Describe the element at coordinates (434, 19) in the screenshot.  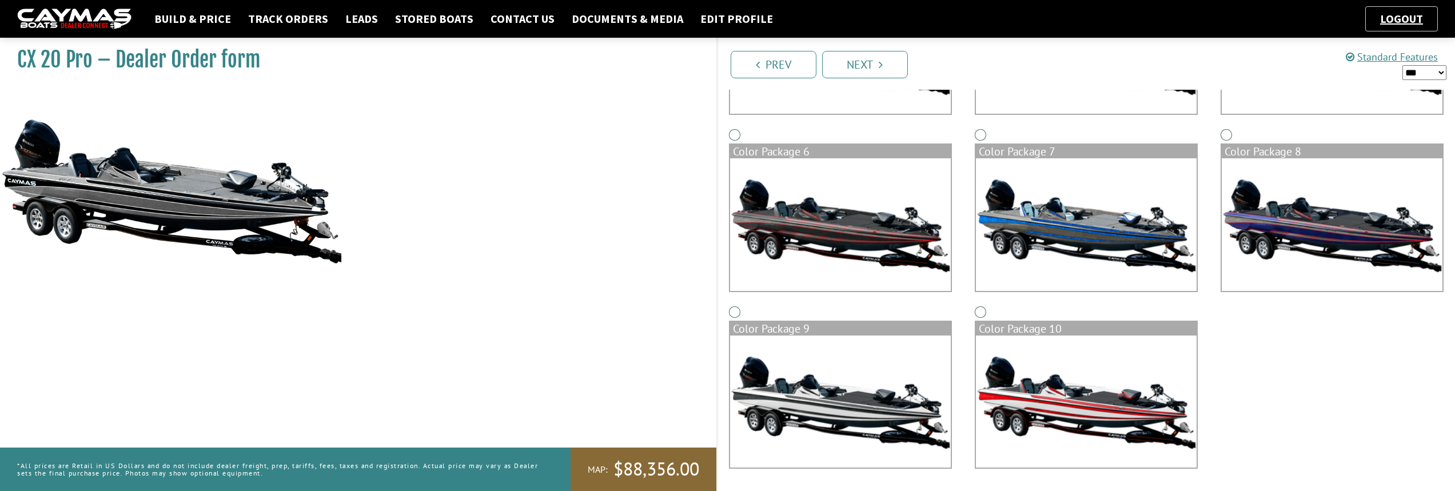
I see `a: Stored Boats` at that location.